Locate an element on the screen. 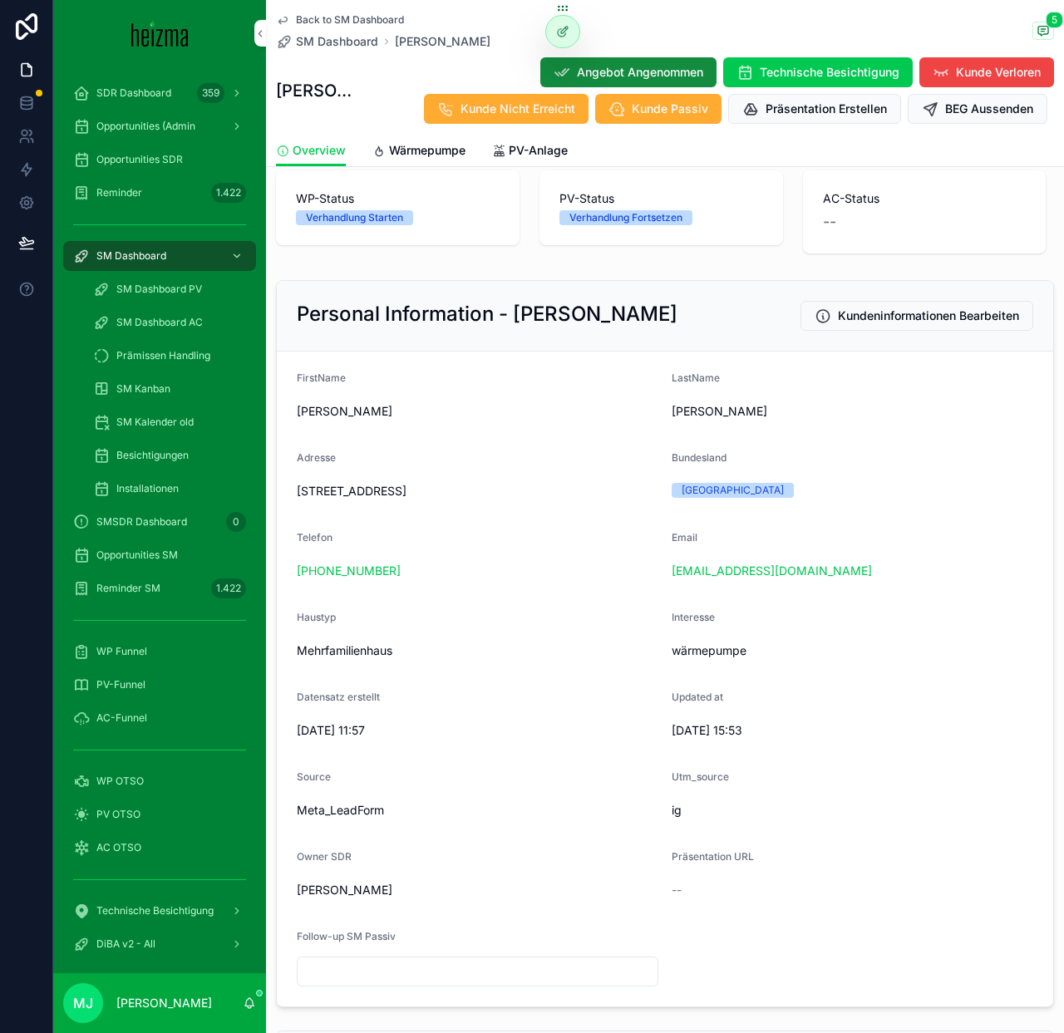 Image resolution: width=1064 pixels, height=1033 pixels. span: AC OTSO is located at coordinates (119, 848).